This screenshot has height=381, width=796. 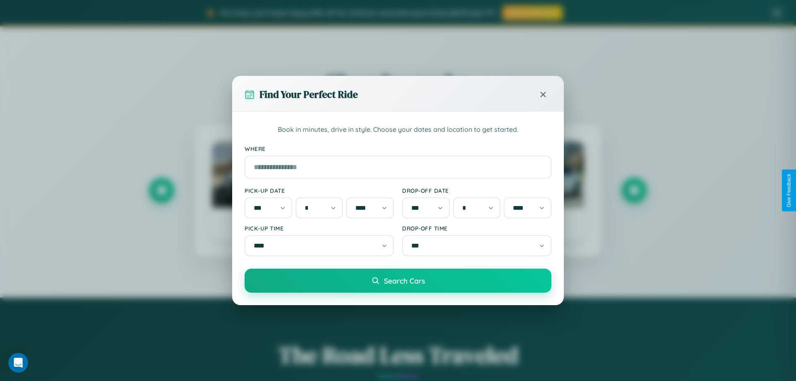 What do you see at coordinates (477, 190) in the screenshot?
I see `label: Drop-off Date` at bounding box center [477, 190].